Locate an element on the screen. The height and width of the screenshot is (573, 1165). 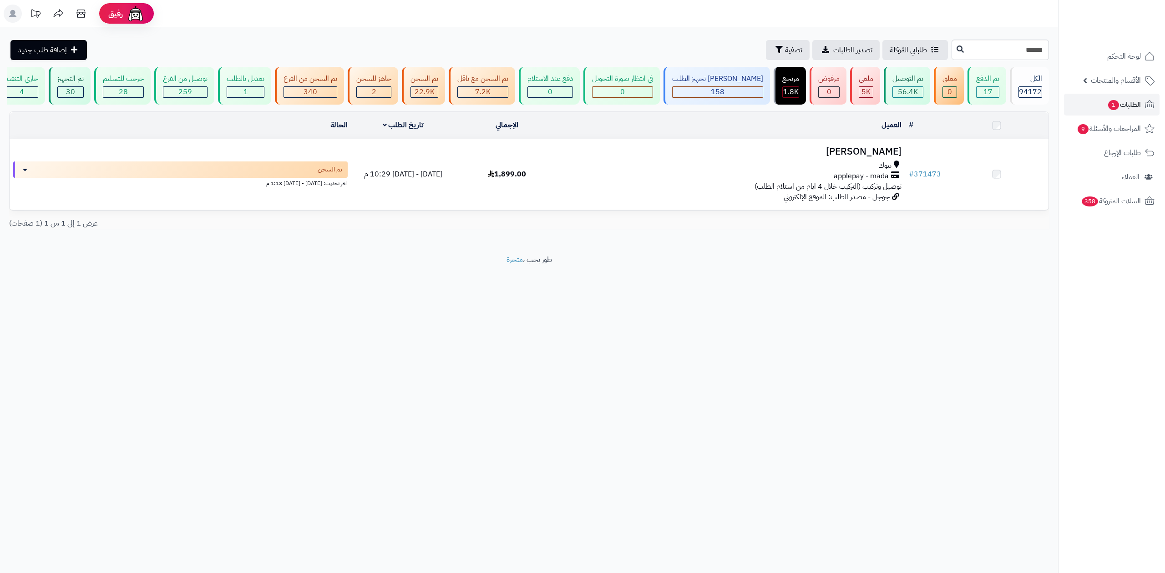
a: خرجت للتسليم 28 is located at coordinates (122, 86).